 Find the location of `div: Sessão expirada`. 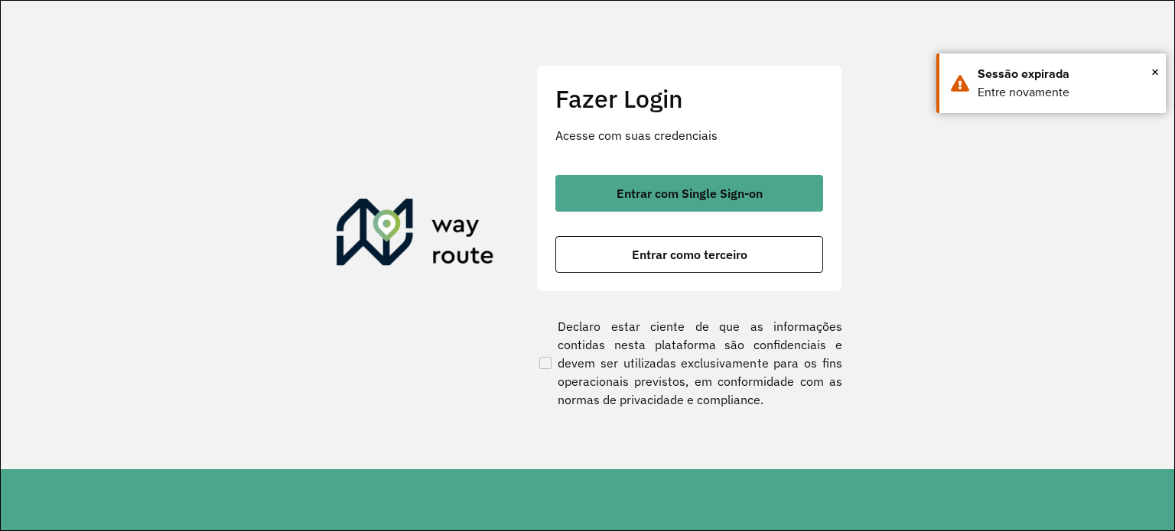

div: Sessão expirada is located at coordinates (1065, 74).